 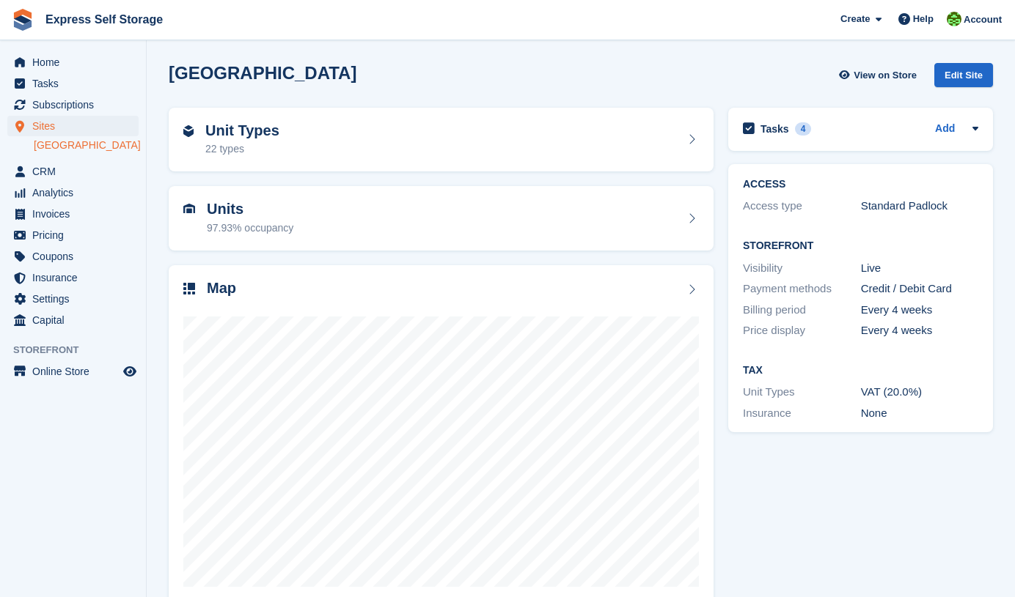 I want to click on div: Standard Padlock, so click(x=919, y=206).